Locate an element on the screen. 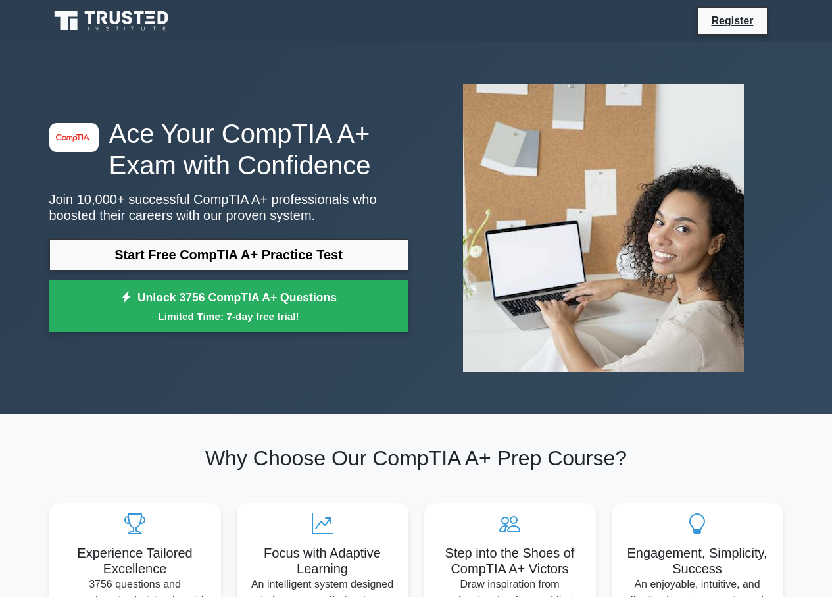 This screenshot has width=832, height=597. h5: Focus with Adaptive Learning is located at coordinates (322, 561).